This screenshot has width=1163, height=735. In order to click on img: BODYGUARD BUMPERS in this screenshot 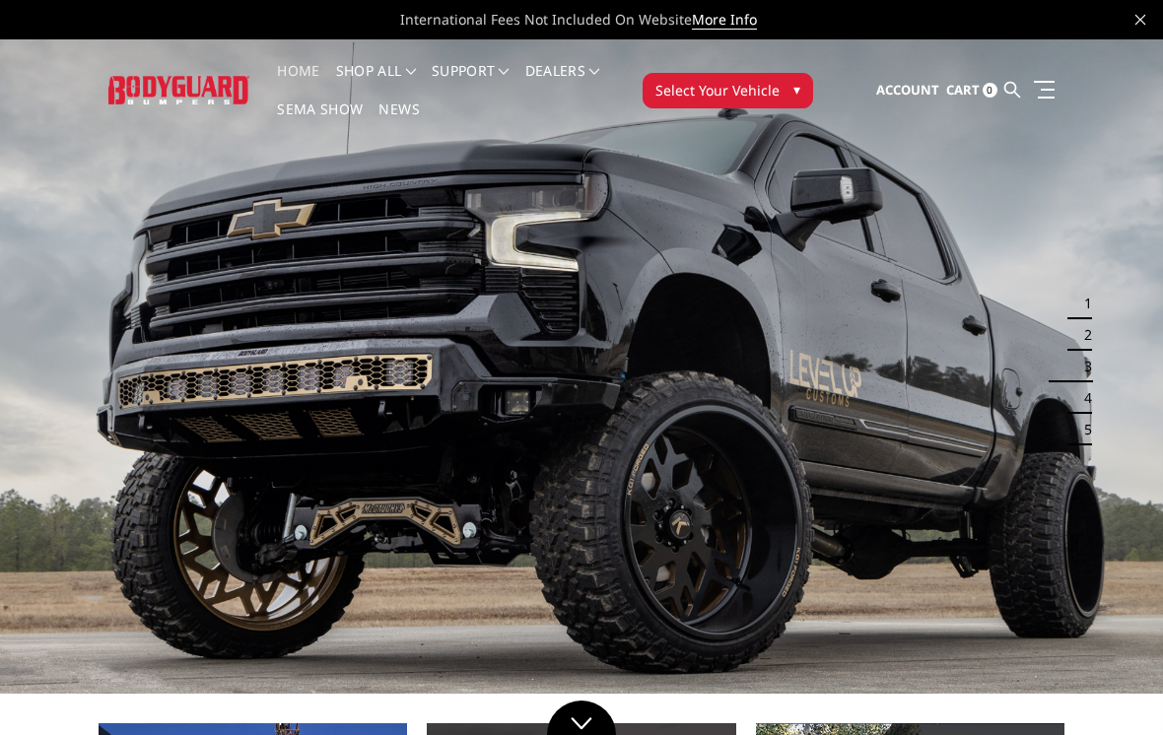, I will do `click(178, 90)`.